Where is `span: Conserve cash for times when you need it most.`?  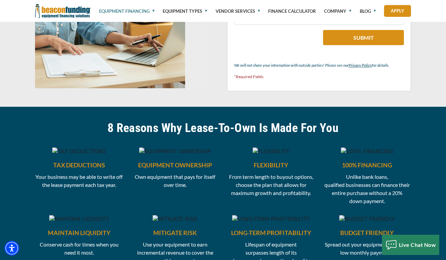
span: Conserve cash for times when you need it most. is located at coordinates (79, 248).